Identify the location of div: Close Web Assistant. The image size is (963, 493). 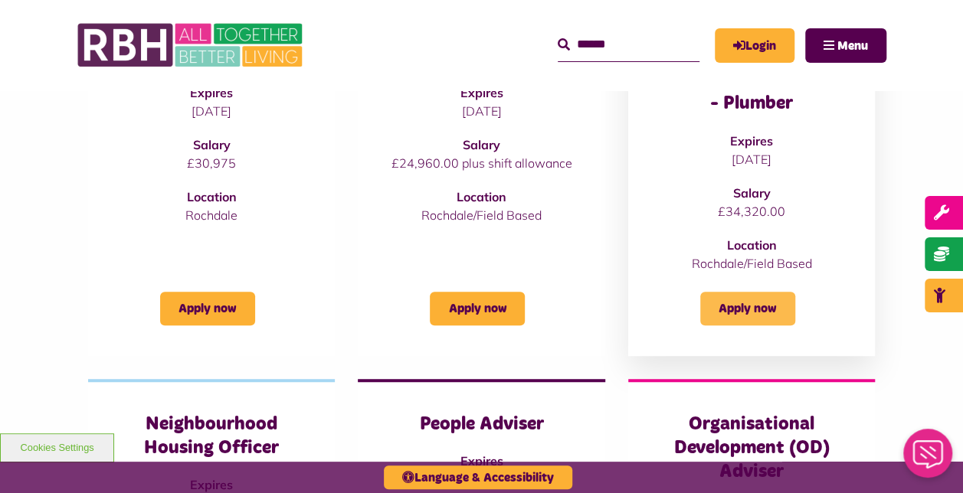
(34, 29).